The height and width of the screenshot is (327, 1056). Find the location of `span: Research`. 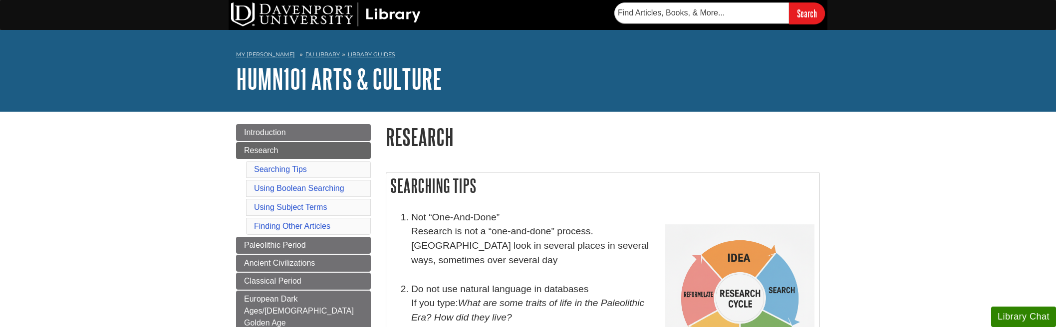

span: Research is located at coordinates (261, 150).